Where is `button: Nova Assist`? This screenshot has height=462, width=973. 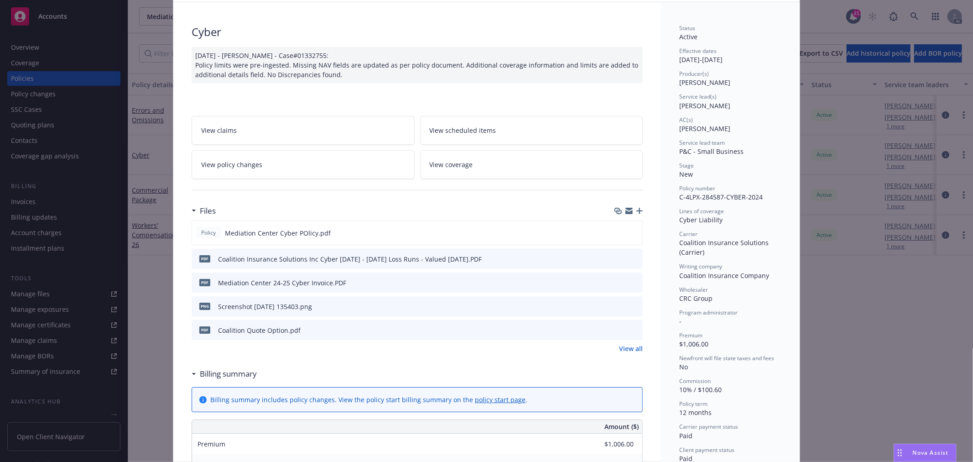
button: Nova Assist is located at coordinates (925, 453).